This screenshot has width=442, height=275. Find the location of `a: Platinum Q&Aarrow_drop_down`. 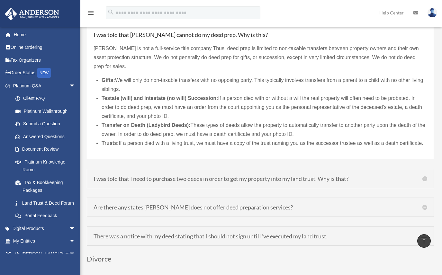

a: Platinum Q&Aarrow_drop_down is located at coordinates (45, 86).